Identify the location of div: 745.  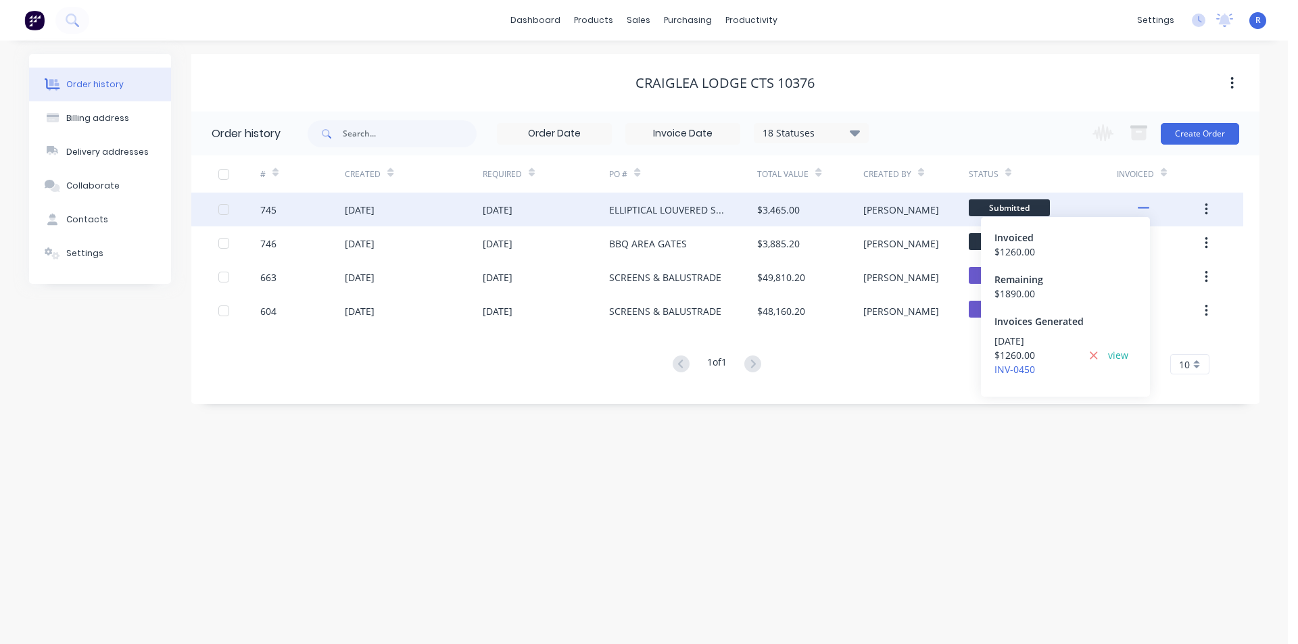
(268, 210).